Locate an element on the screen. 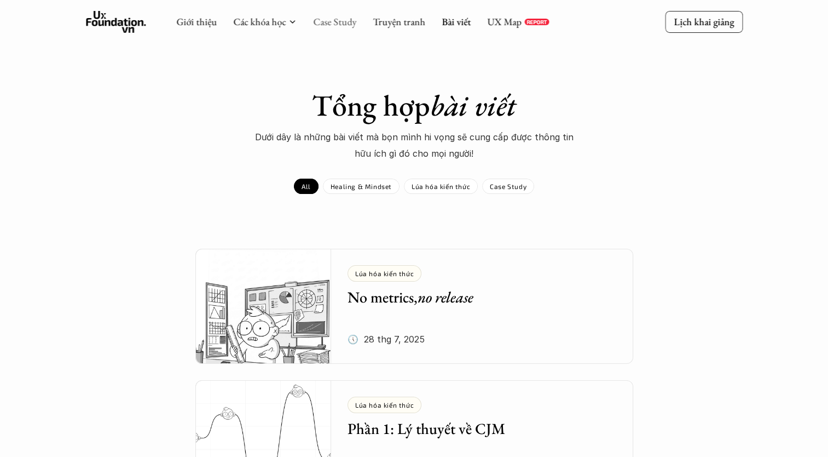 The height and width of the screenshot is (457, 828). a: Các khóa học is located at coordinates (260, 21).